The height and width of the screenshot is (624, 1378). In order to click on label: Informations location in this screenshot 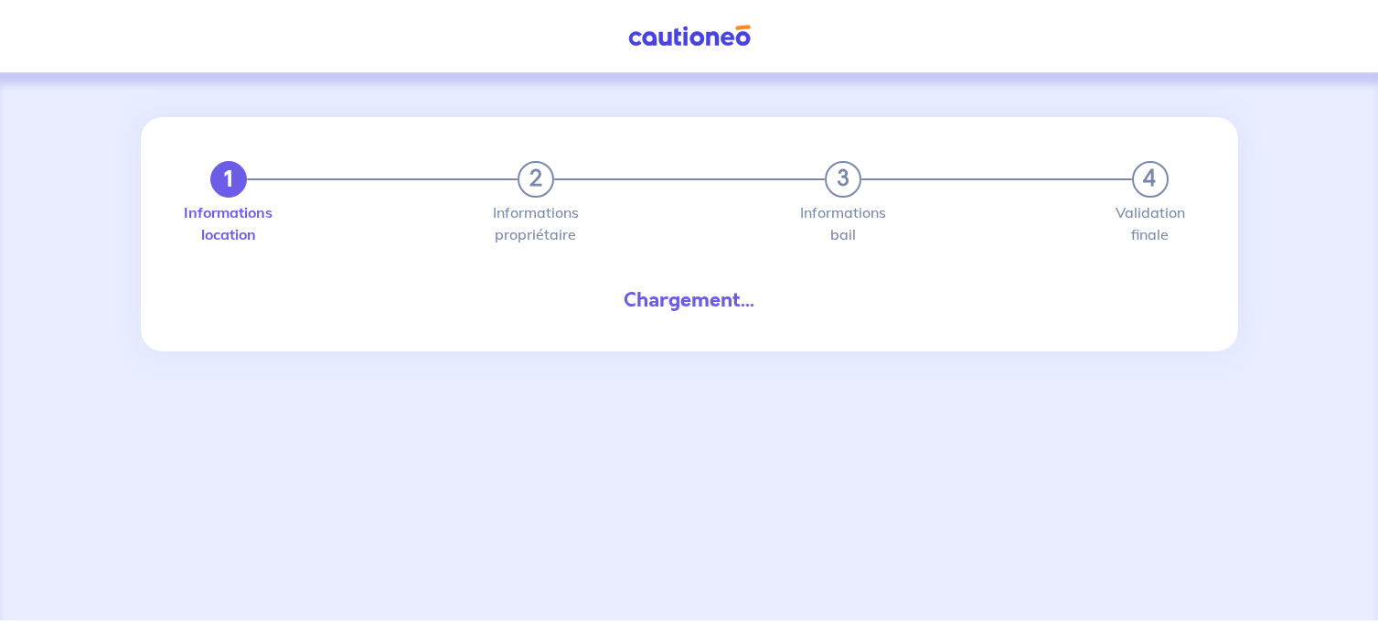, I will do `click(229, 223)`.